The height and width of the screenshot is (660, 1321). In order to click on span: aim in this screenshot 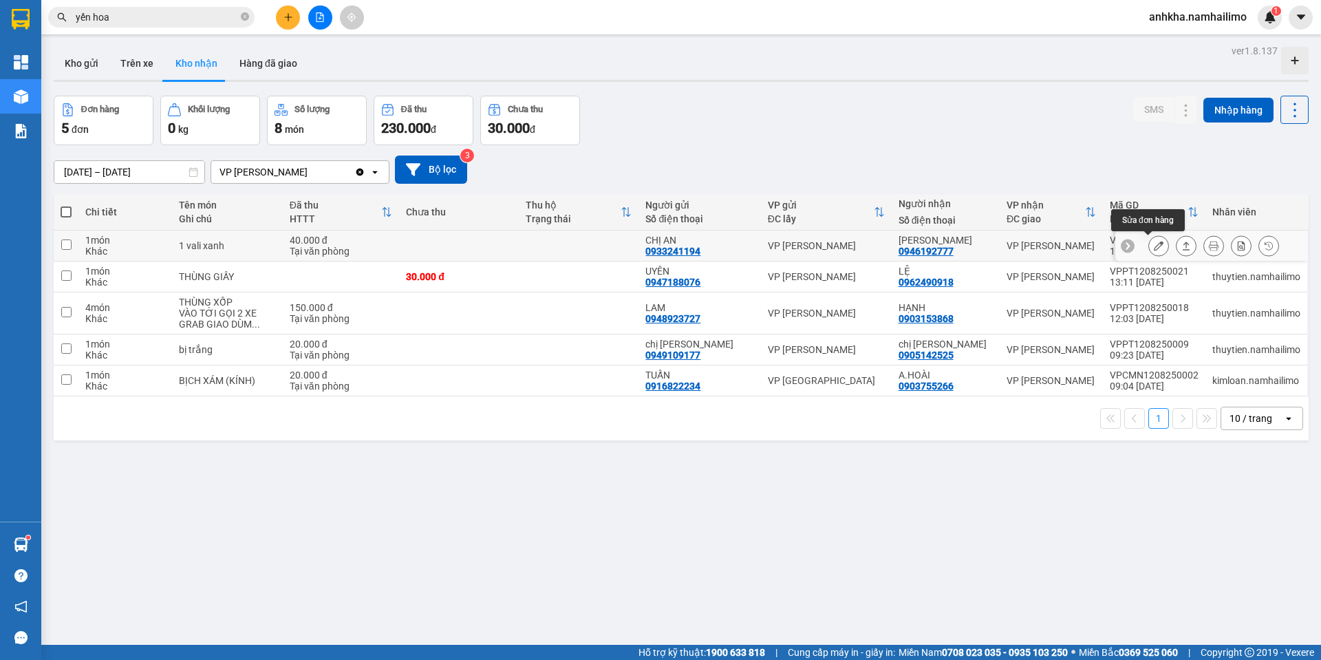, I will do `click(352, 17)`.